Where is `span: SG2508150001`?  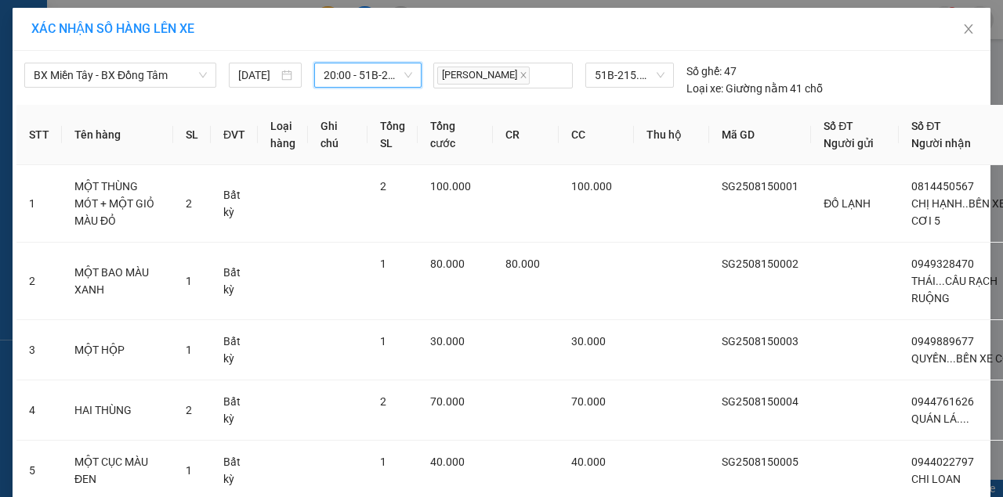 span: SG2508150001 is located at coordinates (760, 186).